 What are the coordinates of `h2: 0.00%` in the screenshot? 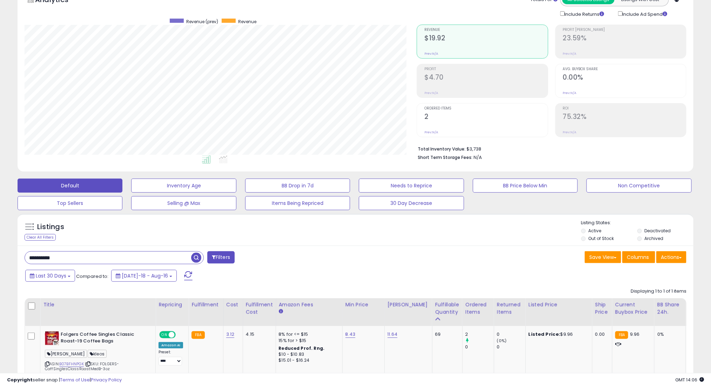 It's located at (624, 78).